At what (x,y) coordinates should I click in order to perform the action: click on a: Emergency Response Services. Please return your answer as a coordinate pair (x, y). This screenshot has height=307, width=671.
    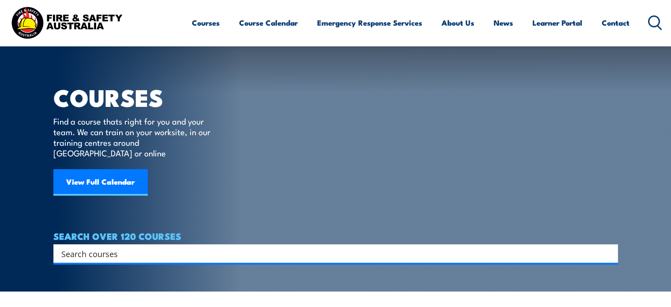
    Looking at the image, I should click on (370, 23).